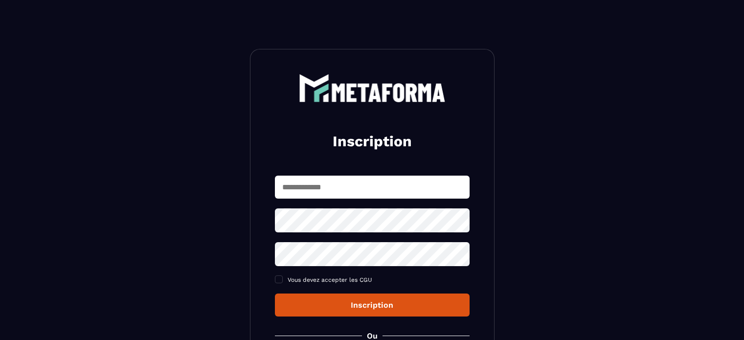  Describe the element at coordinates (372, 141) in the screenshot. I see `h2: Inscription` at that location.